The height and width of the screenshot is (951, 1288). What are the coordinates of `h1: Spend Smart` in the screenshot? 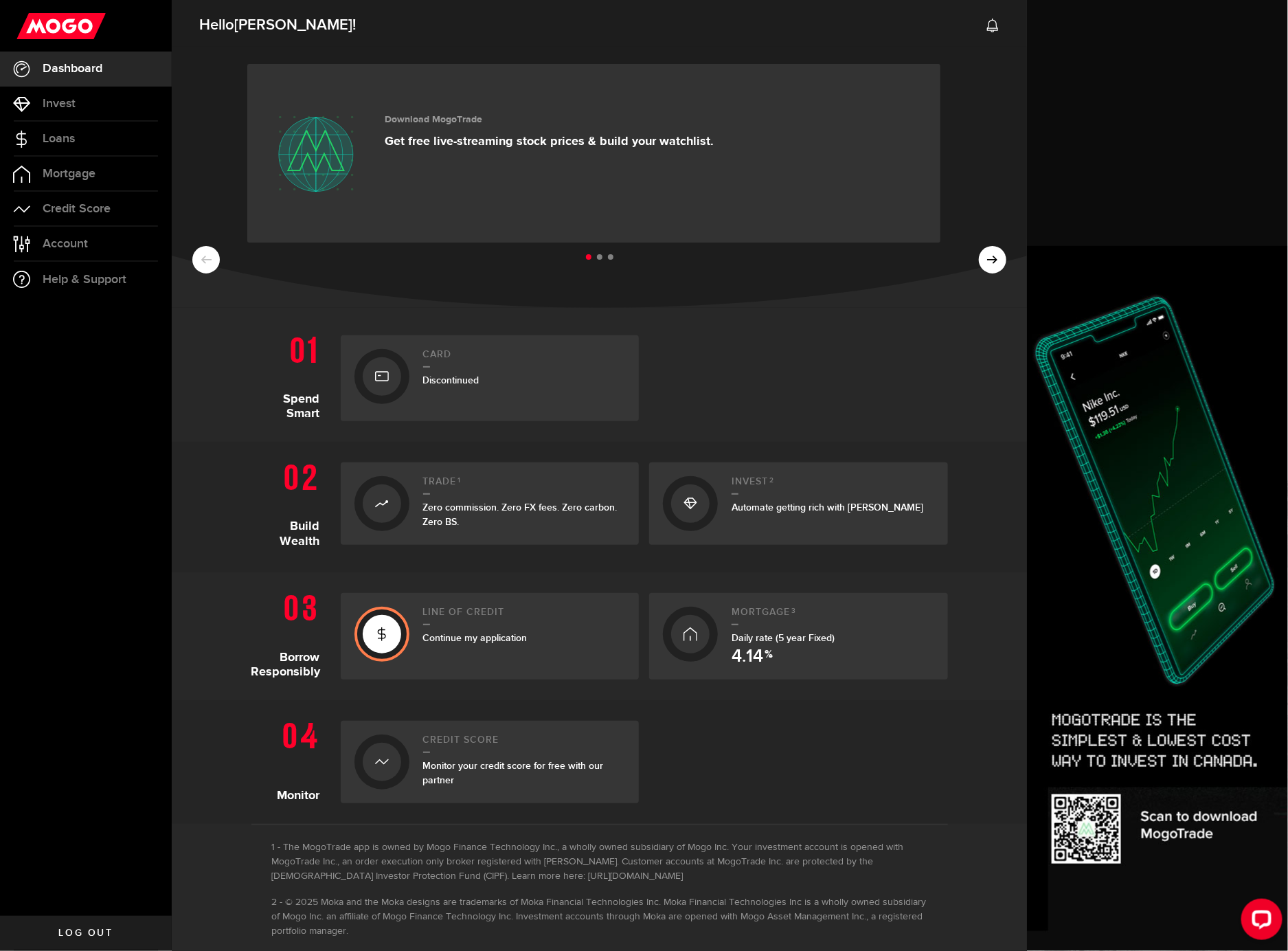 It's located at (290, 374).